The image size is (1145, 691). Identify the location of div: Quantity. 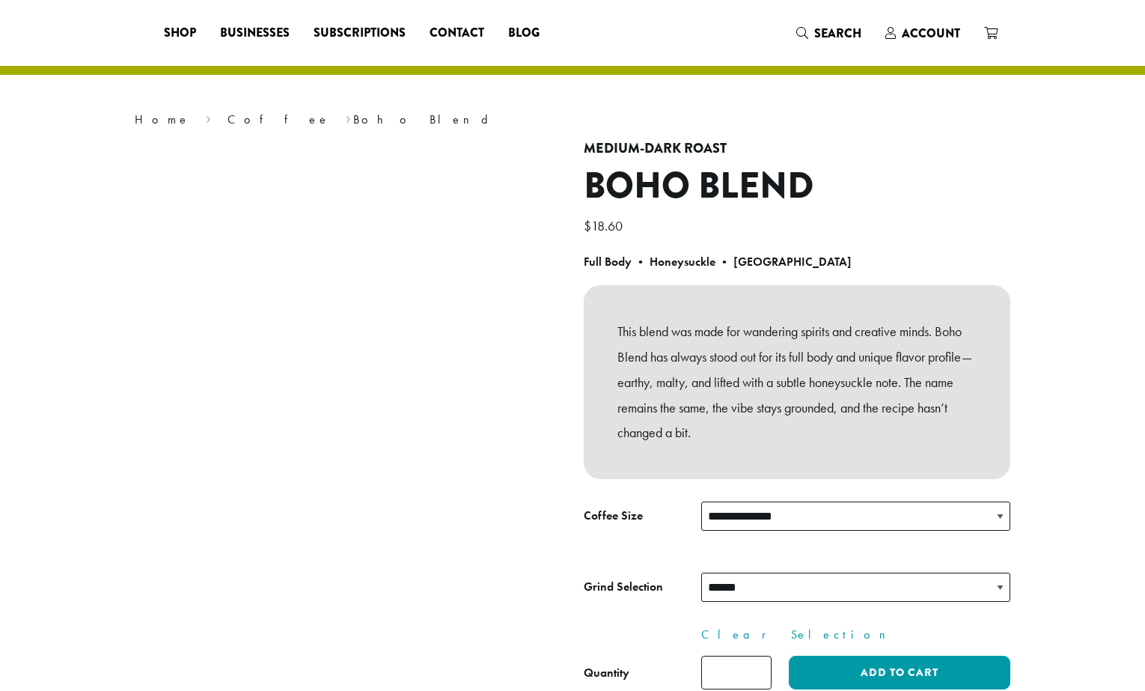
(606, 673).